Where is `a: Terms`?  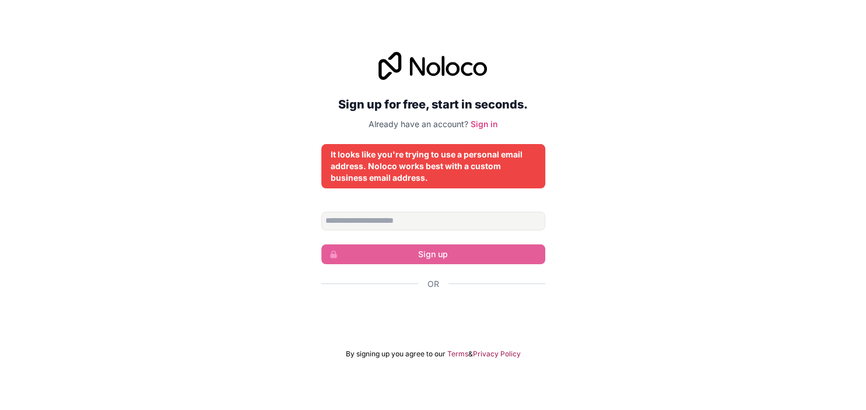
a: Terms is located at coordinates (458, 354).